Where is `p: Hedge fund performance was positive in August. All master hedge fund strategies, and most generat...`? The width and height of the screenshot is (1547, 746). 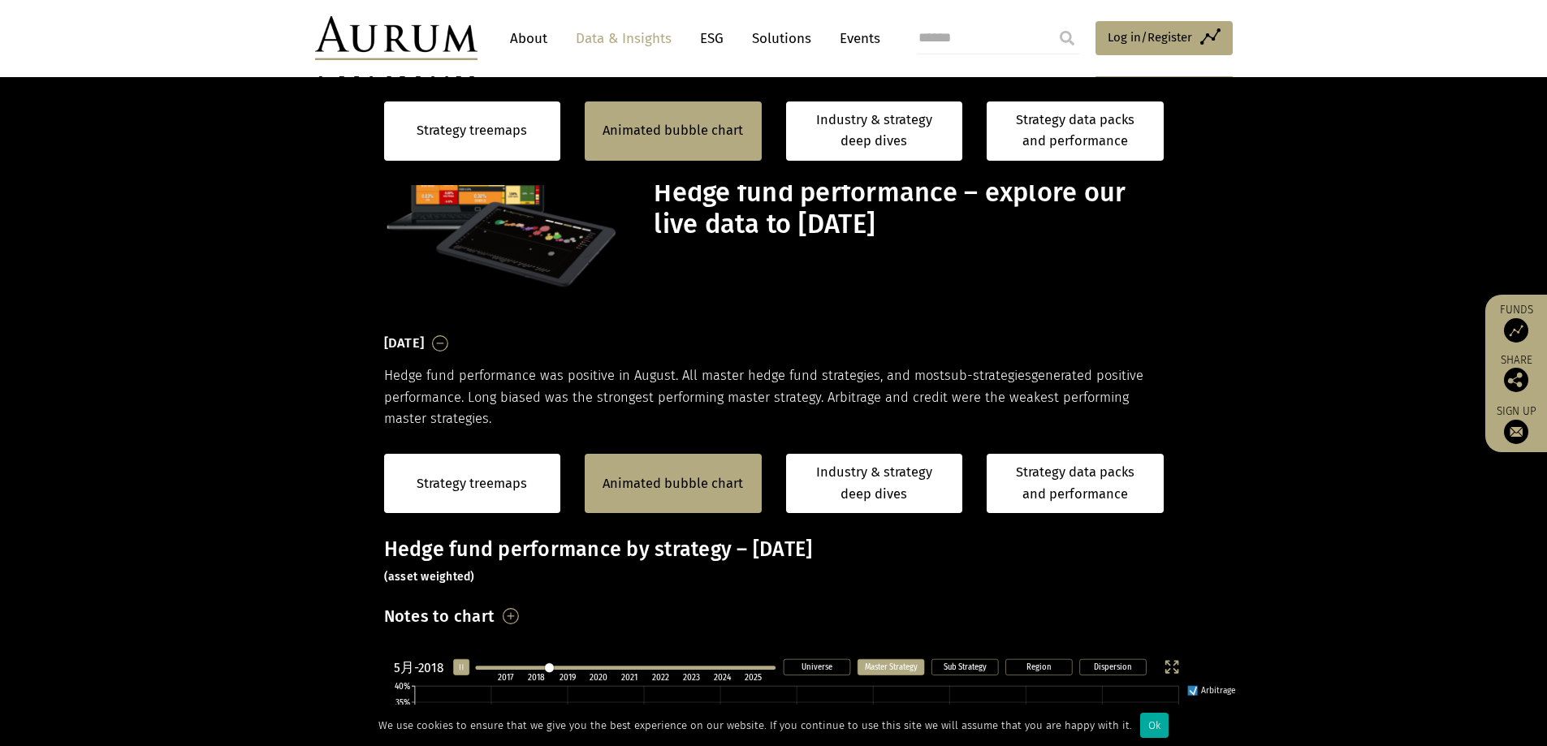 p: Hedge fund performance was positive in August. All master hedge fund strategies, and most generat... is located at coordinates (774, 397).